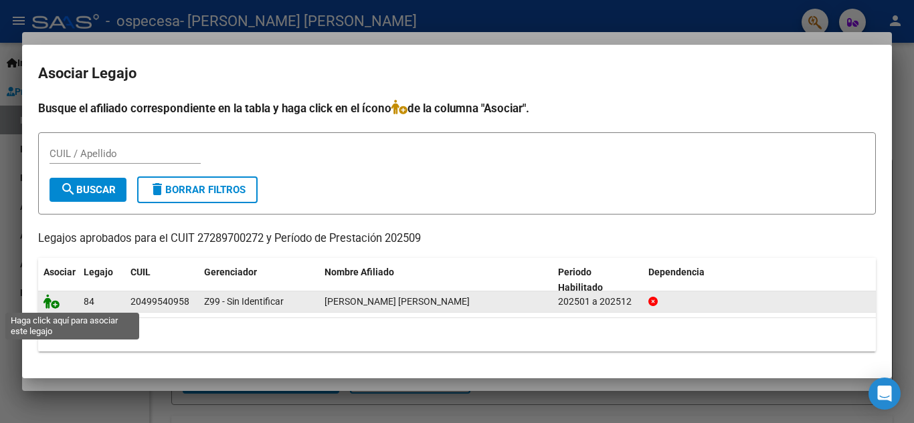 This screenshot has width=914, height=423. What do you see at coordinates (162, 280) in the screenshot?
I see `datatable-header-cell: CUIL` at bounding box center [162, 280].